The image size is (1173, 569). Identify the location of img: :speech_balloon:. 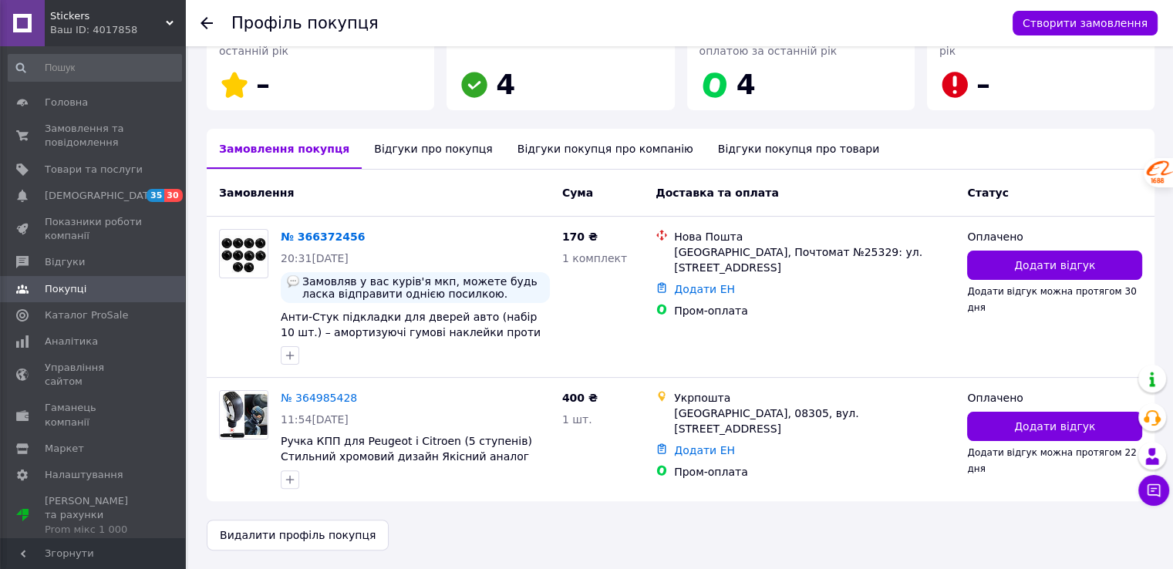
(293, 282).